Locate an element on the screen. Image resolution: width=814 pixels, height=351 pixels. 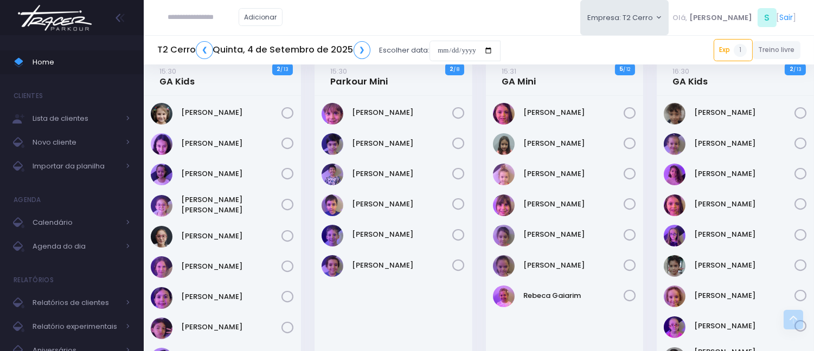
strong: 5 is located at coordinates (621, 69).